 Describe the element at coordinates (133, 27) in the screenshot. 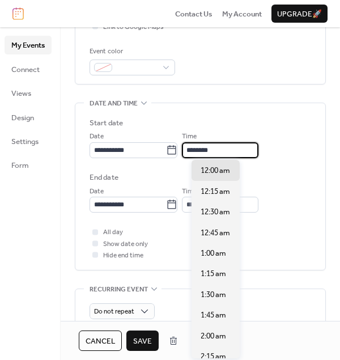

I see `span: Link to Google Maps` at that location.